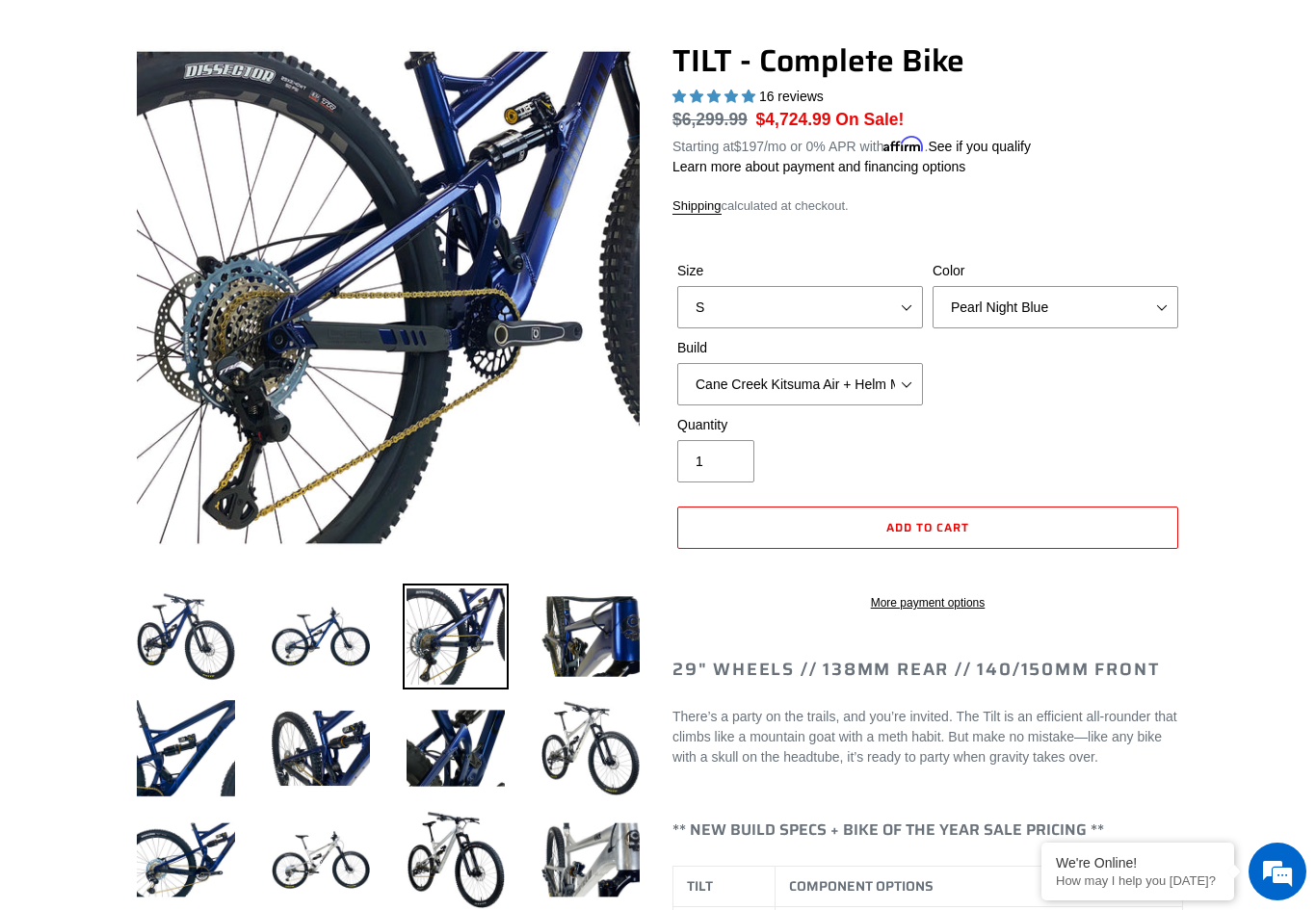 This screenshot has height=910, width=1316. What do you see at coordinates (697, 207) in the screenshot?
I see `a: Shipping` at bounding box center [697, 207].